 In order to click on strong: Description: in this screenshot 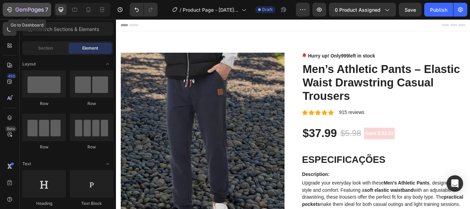, I will do `click(233, 181)`.